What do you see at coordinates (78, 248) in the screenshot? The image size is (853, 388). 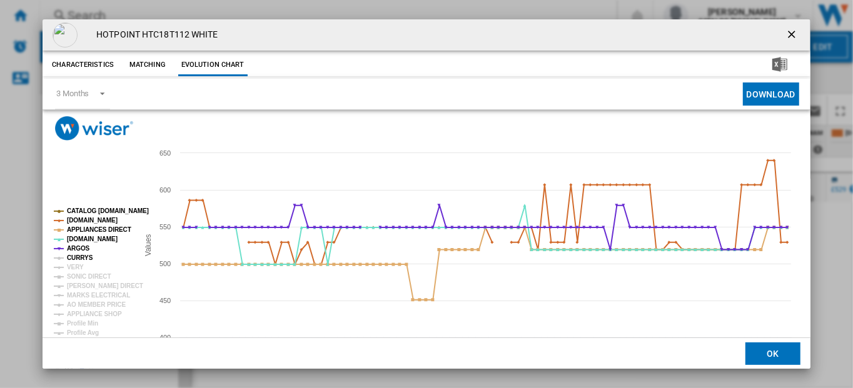 I see `tspan: ARGOS` at bounding box center [78, 248].